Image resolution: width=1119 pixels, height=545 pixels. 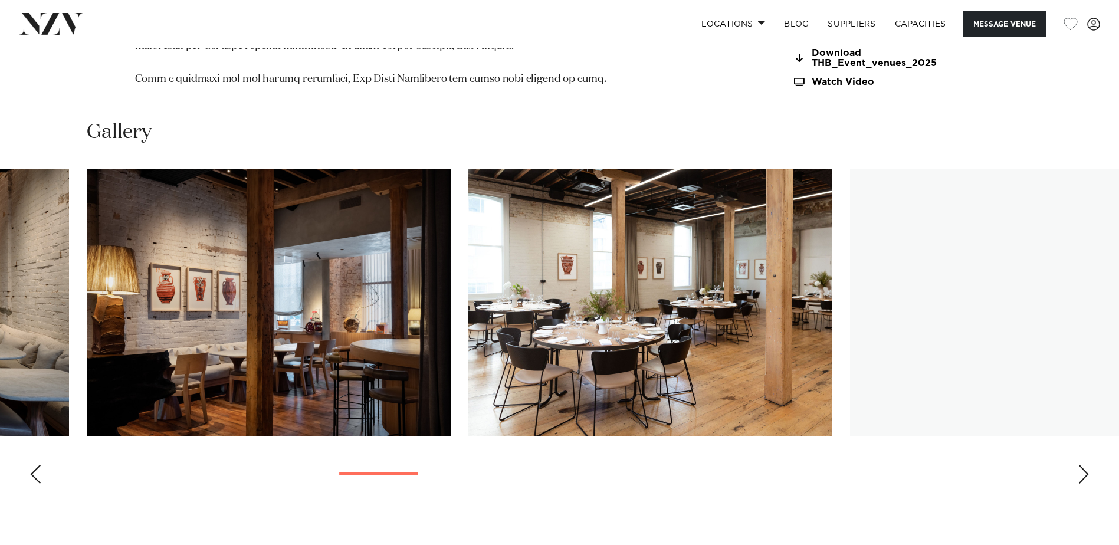 What do you see at coordinates (888, 83) in the screenshot?
I see `a: Watch Video` at bounding box center [888, 83].